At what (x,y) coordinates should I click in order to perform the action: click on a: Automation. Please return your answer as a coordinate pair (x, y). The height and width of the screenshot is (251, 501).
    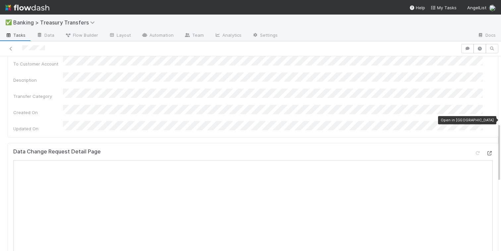
    Looking at the image, I should click on (157, 36).